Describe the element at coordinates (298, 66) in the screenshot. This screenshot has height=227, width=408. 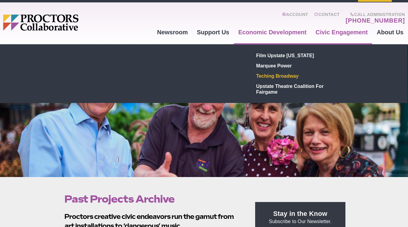
I see `a: Marquee Power` at that location.